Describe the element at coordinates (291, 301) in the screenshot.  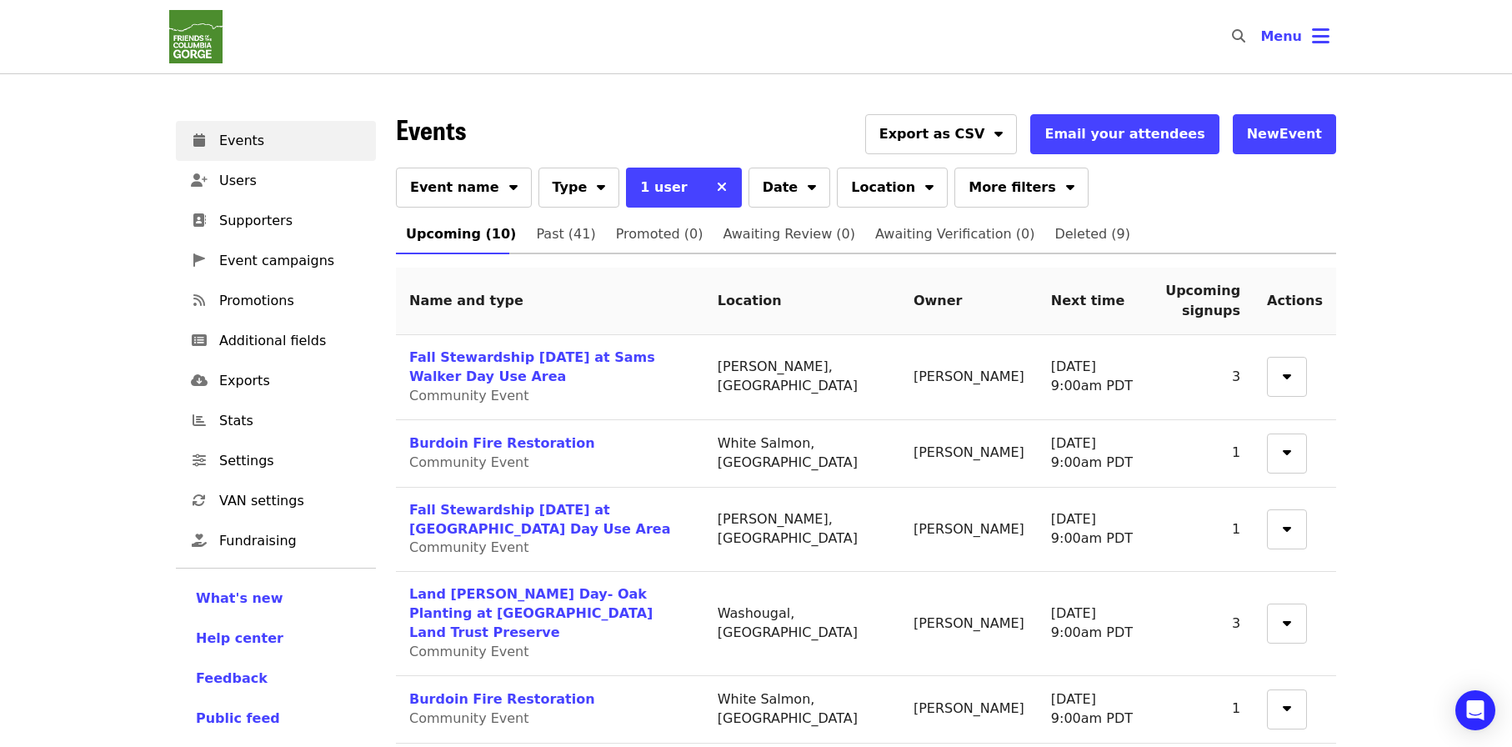
I see `span: Promotions` at that location.